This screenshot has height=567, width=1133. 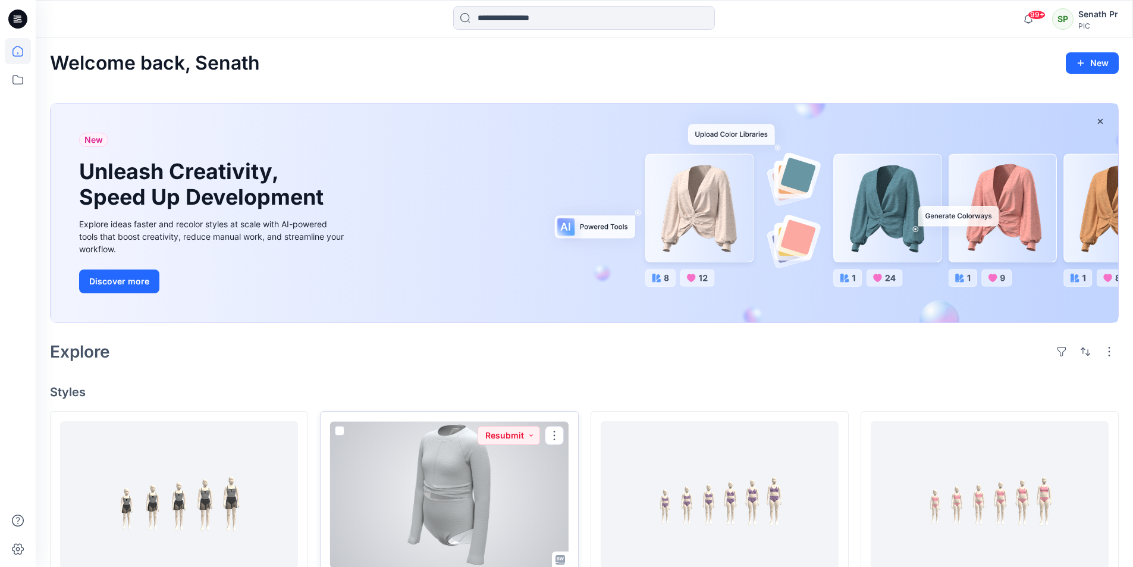 I want to click on h2: Welcome back, Senath, so click(x=155, y=63).